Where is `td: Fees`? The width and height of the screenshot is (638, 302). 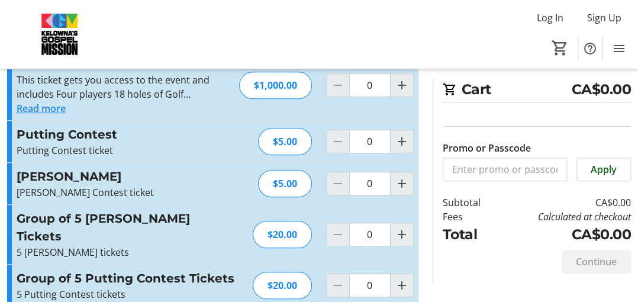
td: Fees is located at coordinates (470, 217).